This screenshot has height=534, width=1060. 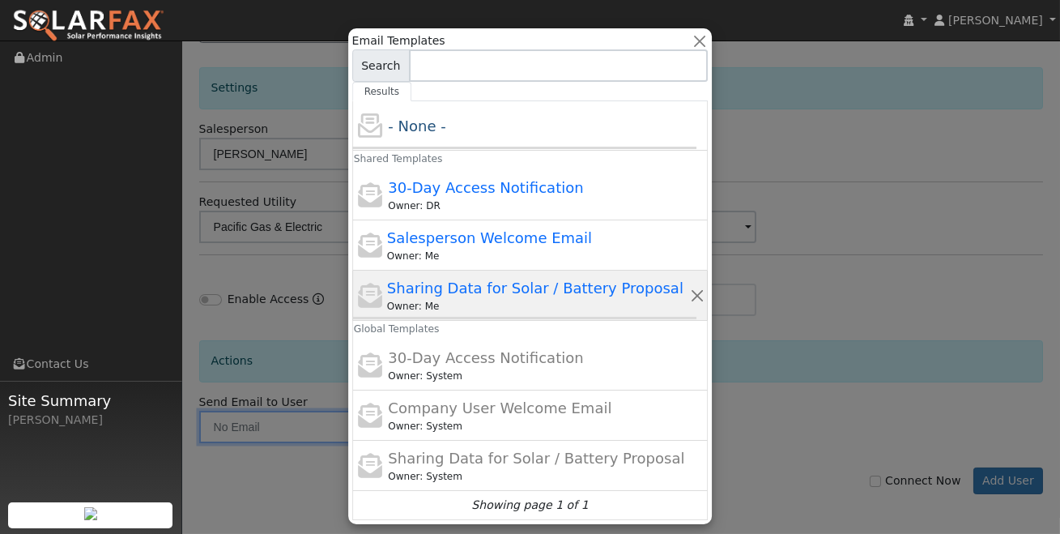 What do you see at coordinates (696, 295) in the screenshot?
I see `button: Delete Template` at bounding box center [696, 295].